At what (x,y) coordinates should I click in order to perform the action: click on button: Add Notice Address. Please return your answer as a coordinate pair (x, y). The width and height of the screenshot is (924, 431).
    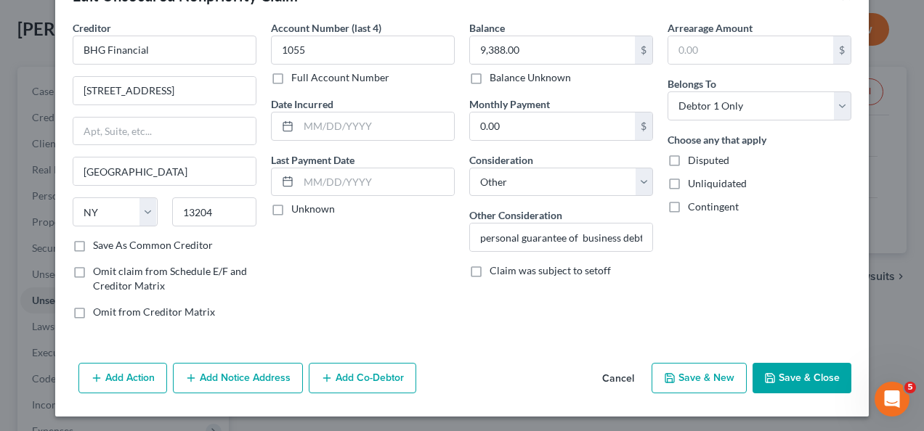
    Looking at the image, I should click on (237, 378).